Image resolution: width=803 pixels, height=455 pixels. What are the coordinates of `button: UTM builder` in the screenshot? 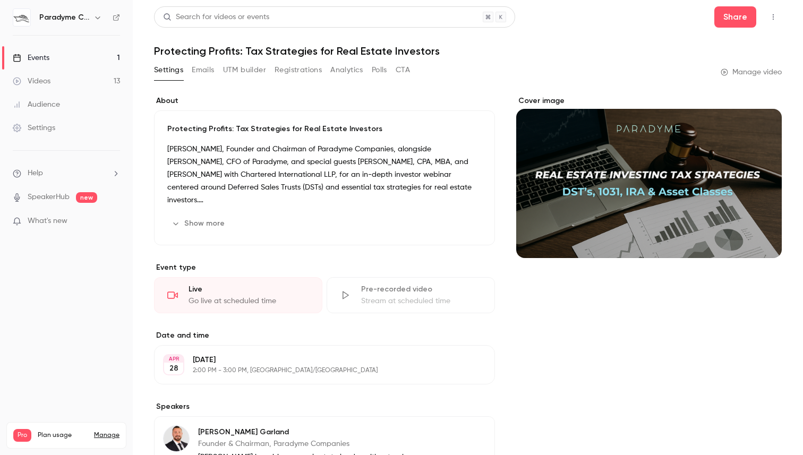 It's located at (244, 70).